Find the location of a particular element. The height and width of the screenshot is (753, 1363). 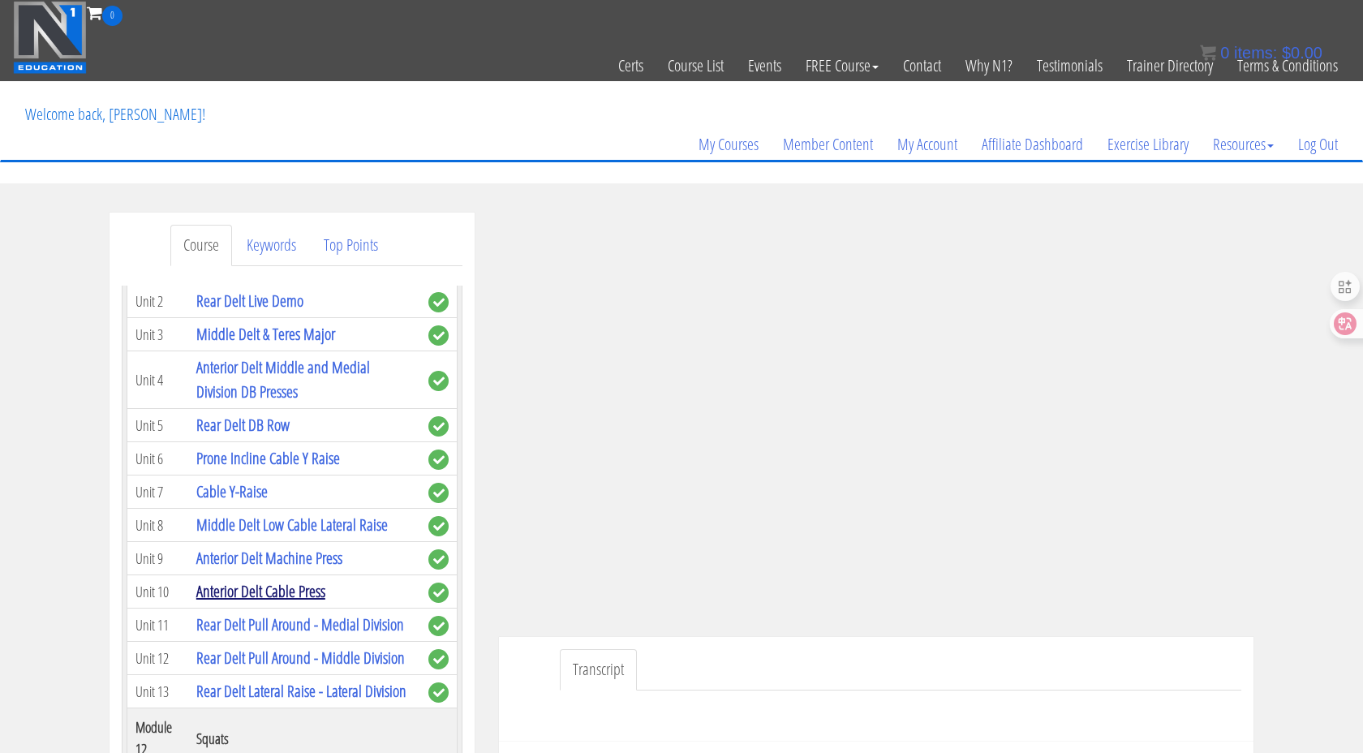

a: Log Out is located at coordinates (1317, 144).